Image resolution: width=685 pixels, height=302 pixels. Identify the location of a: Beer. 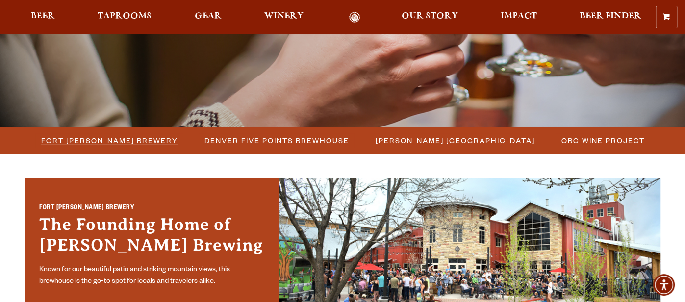
(43, 17).